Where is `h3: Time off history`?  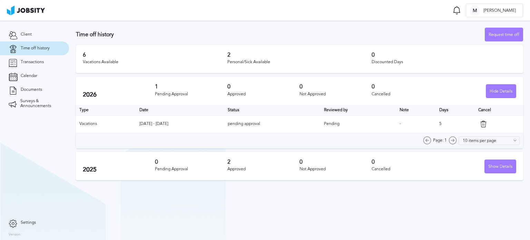
h3: Time off history is located at coordinates (280, 34).